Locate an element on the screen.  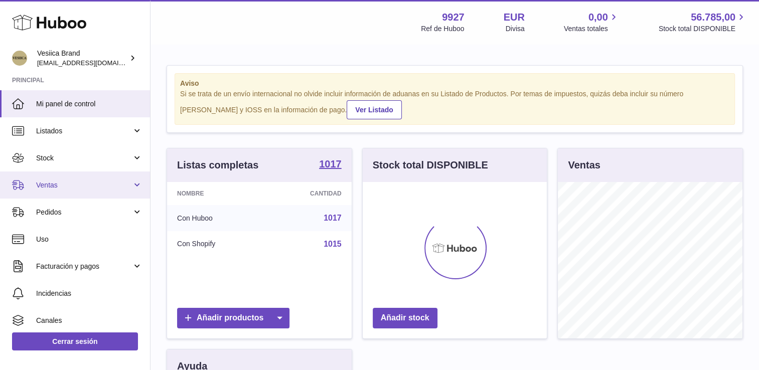
span: Ventas totales is located at coordinates (592, 29).